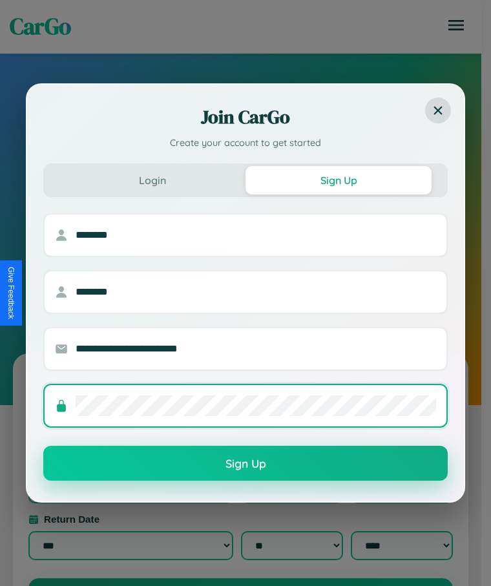  Describe the element at coordinates (246, 117) in the screenshot. I see `h2: Join CarGo` at that location.